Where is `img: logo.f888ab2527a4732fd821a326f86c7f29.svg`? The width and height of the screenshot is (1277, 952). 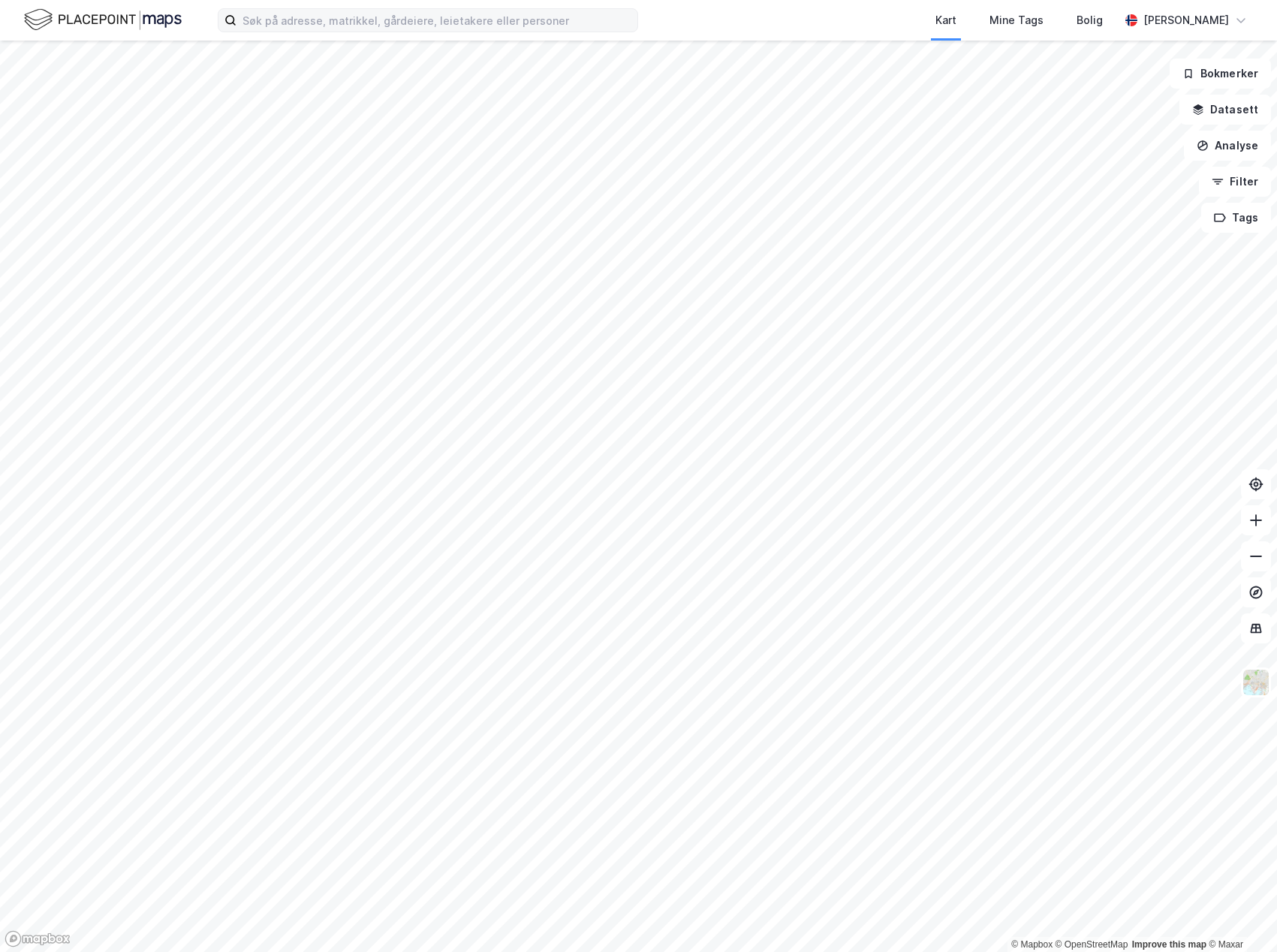
img: logo.f888ab2527a4732fd821a326f86c7f29.svg is located at coordinates (103, 20).